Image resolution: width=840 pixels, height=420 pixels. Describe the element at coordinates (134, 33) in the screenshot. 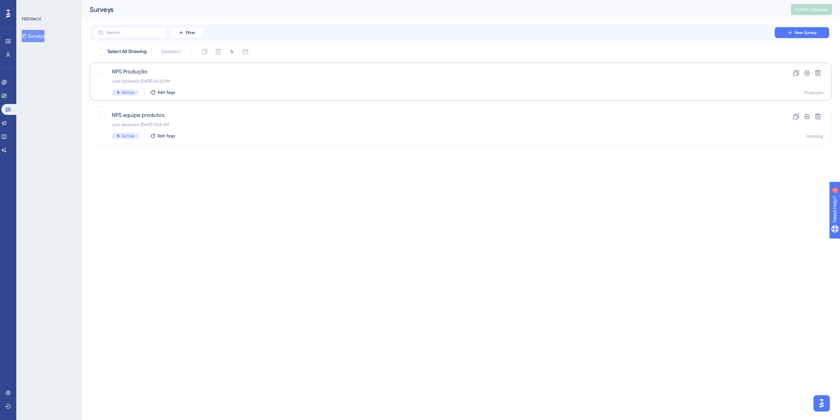

I see `input: Search` at that location.